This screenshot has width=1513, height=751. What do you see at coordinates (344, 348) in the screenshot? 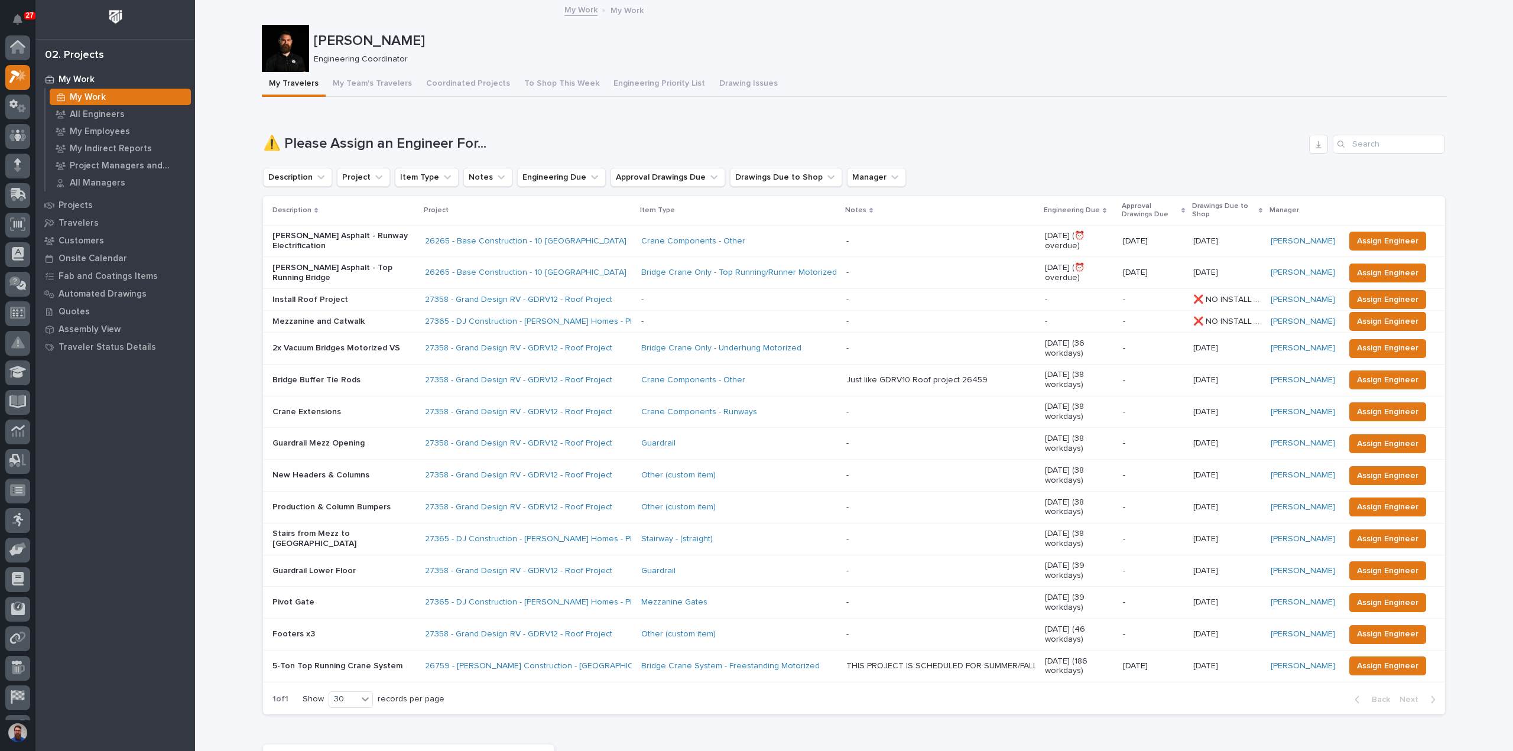
I see `p: 2x Vacuum Bridges Motorized VS` at bounding box center [344, 348].